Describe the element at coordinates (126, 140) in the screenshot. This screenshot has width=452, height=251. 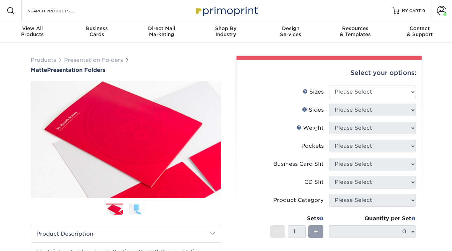
I see `img: Matte 01` at that location.